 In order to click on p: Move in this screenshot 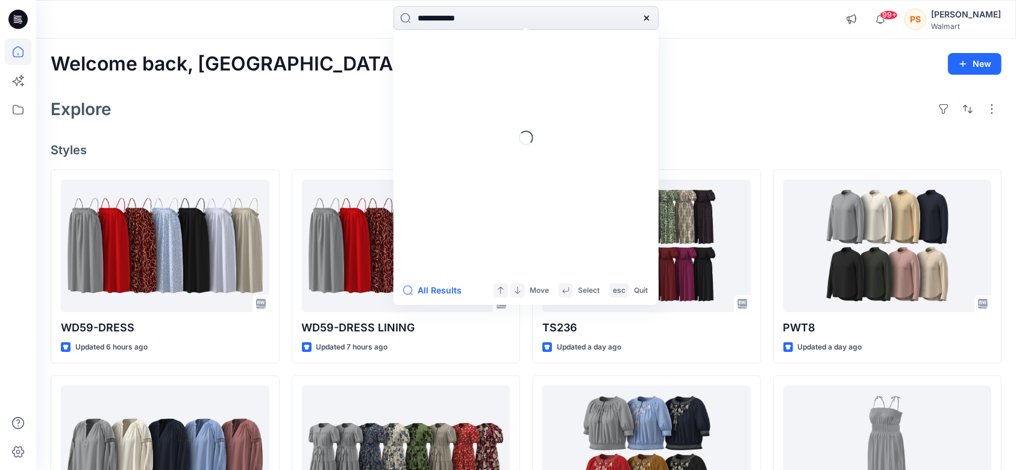, I will do `click(539, 290)`.